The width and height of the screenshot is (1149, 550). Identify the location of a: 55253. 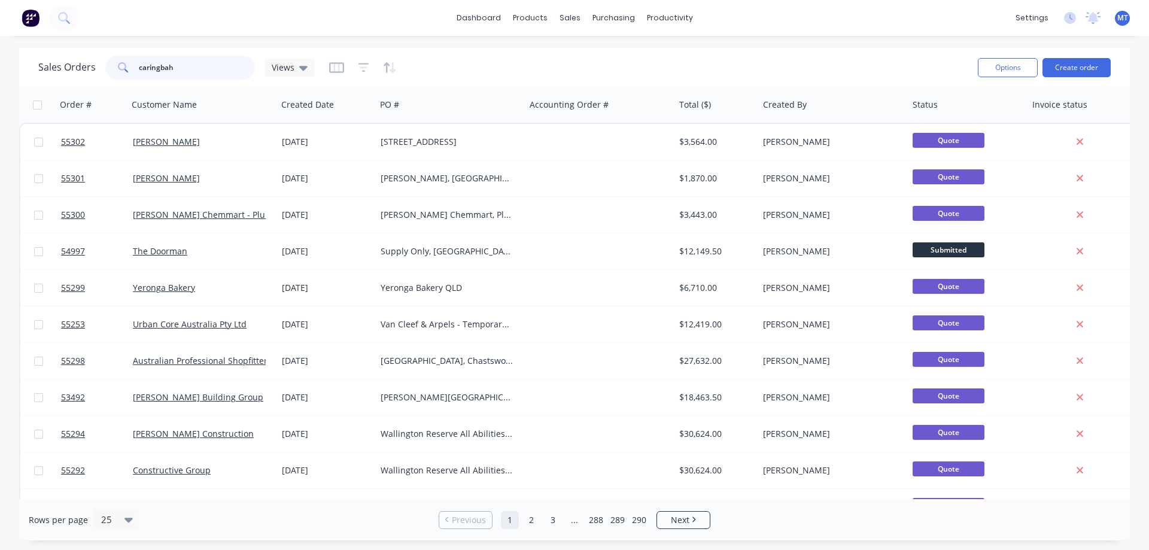
(97, 324).